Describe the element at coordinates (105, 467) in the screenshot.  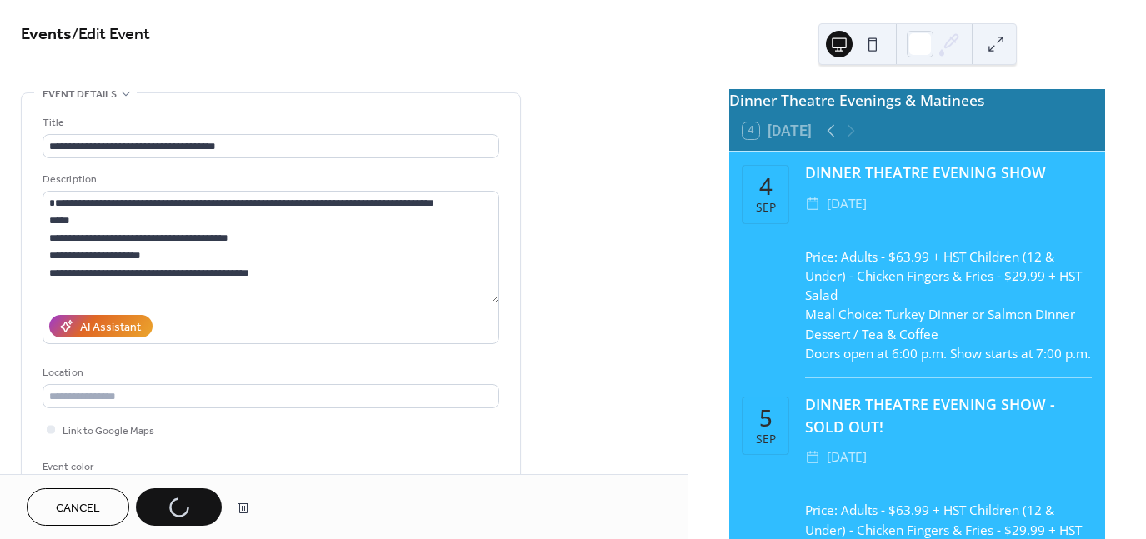
I see `div: Event color` at that location.